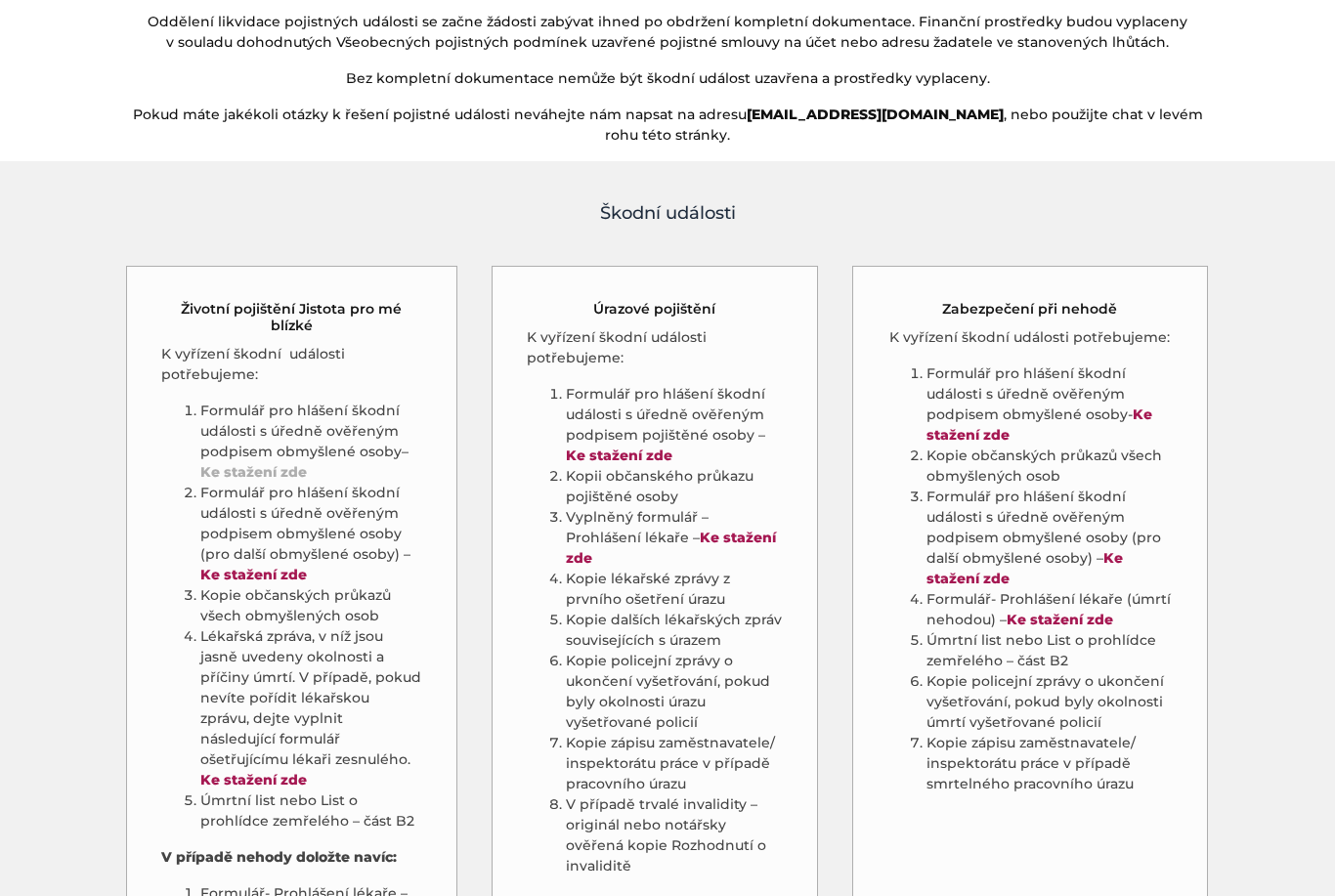 This screenshot has width=1335, height=896. I want to click on li: V případě trvalé invalidity – originál nebo notářsky ověřená kopie Rozhodnutí o invaliditě, so click(674, 835).